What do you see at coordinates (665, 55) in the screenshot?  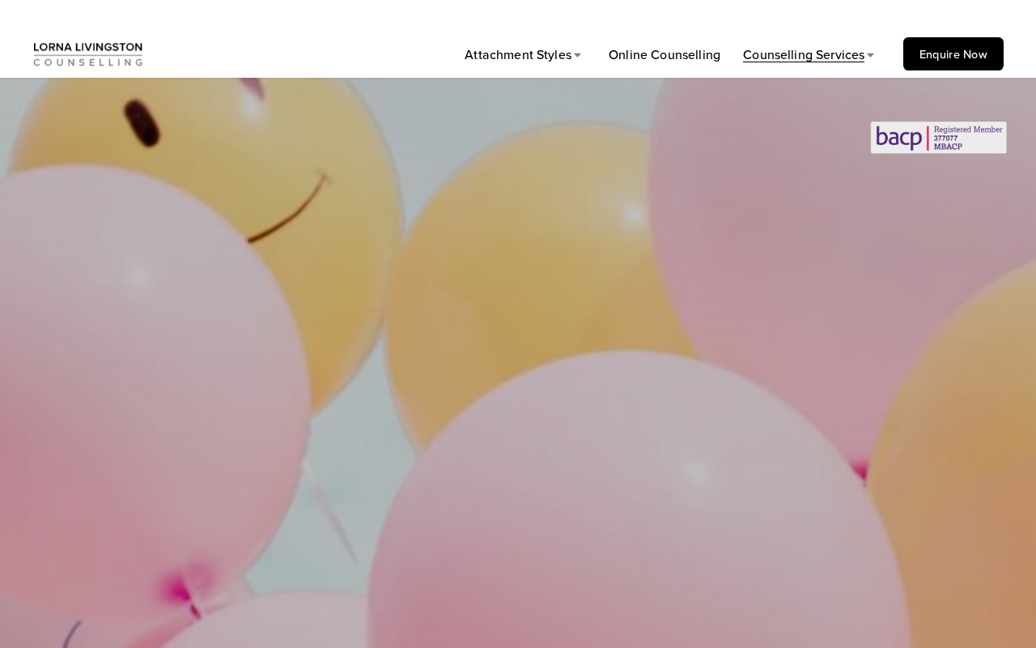 I see `a: Online Counselling` at bounding box center [665, 55].